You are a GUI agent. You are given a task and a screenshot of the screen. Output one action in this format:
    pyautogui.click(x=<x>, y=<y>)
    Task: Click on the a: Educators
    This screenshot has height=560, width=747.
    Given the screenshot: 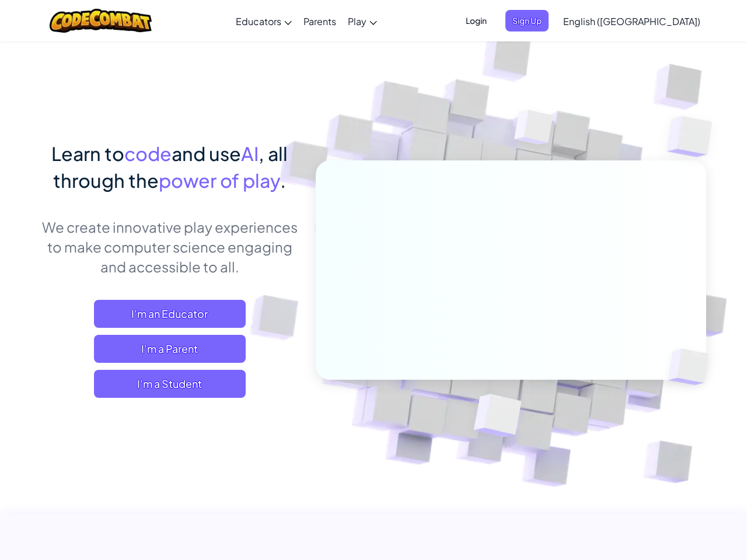 What is the action you would take?
    pyautogui.click(x=264, y=21)
    